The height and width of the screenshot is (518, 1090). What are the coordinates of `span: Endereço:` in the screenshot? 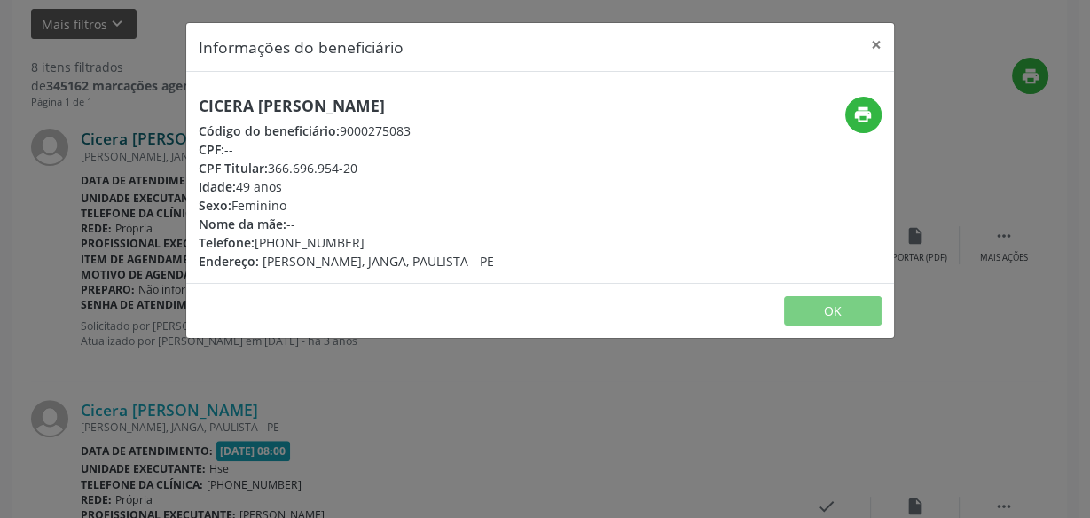 It's located at (229, 261).